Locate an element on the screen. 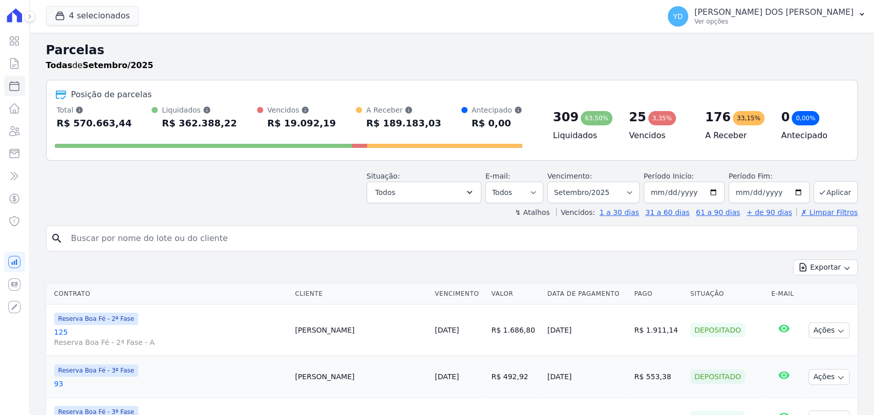 The width and height of the screenshot is (874, 415). div: R$ 19.092,19 is located at coordinates (302, 123).